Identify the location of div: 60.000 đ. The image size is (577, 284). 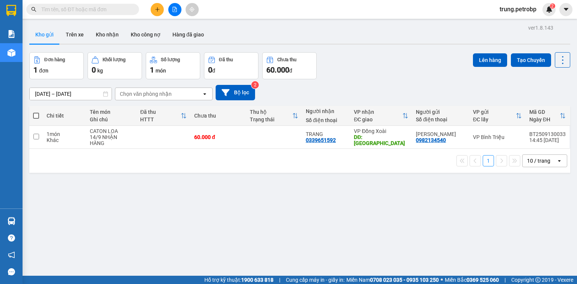
(218, 137).